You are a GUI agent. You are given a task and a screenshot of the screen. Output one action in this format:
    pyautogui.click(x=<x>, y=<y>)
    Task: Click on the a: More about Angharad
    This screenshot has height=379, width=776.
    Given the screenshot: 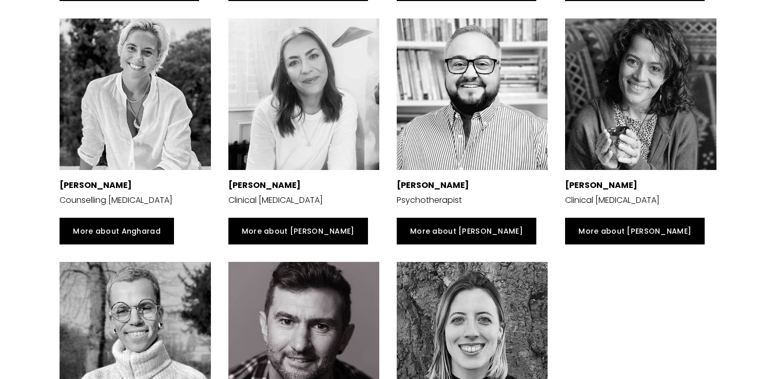 What is the action you would take?
    pyautogui.click(x=117, y=231)
    